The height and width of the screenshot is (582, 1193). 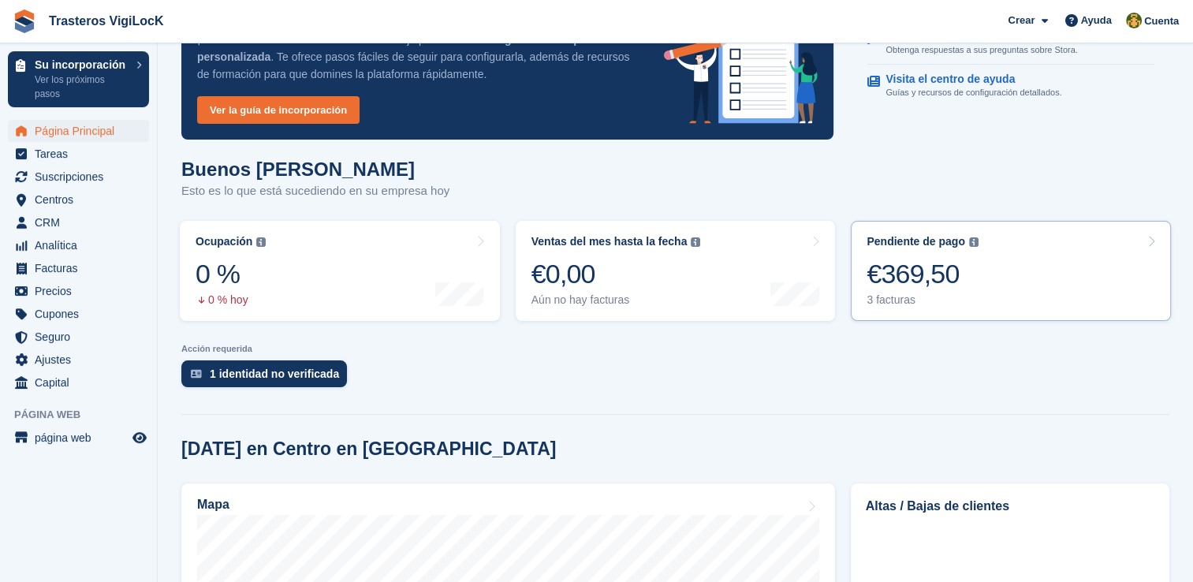 I want to click on span: Seguro, so click(x=82, y=337).